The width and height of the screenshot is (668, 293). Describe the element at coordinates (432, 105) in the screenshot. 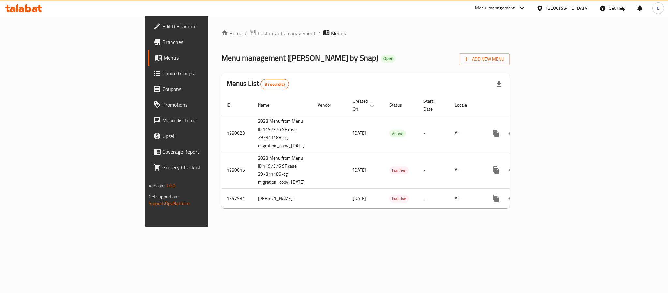

I see `span: Start Date` at that location.